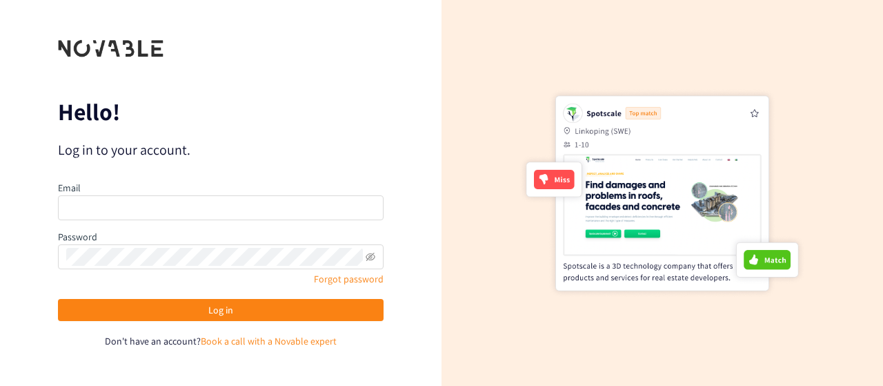 This screenshot has height=386, width=883. I want to click on a: Forgot password, so click(349, 279).